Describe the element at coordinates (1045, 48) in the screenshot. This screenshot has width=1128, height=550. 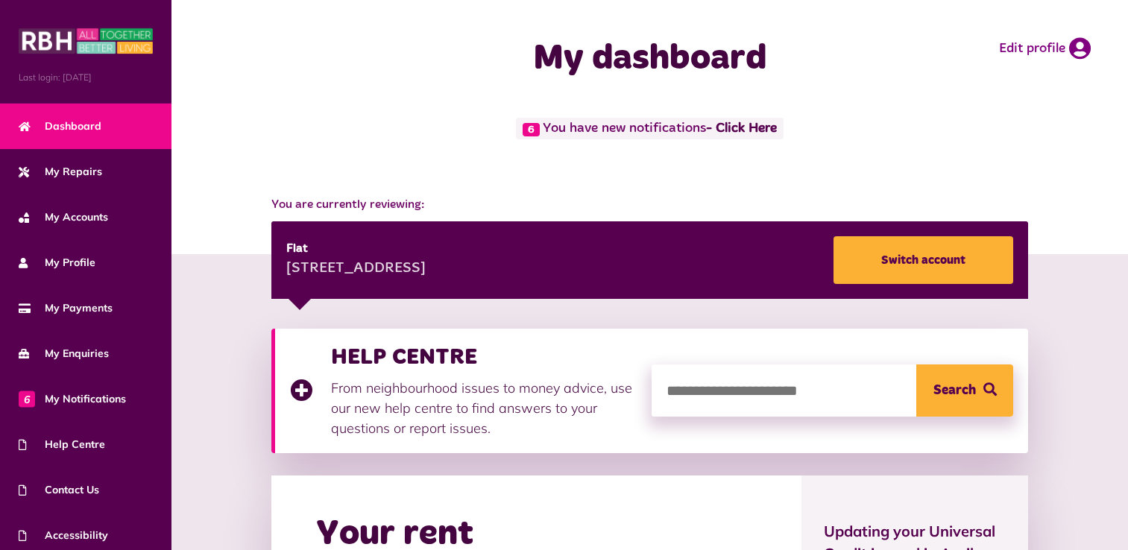
I see `a: Edit profile` at that location.